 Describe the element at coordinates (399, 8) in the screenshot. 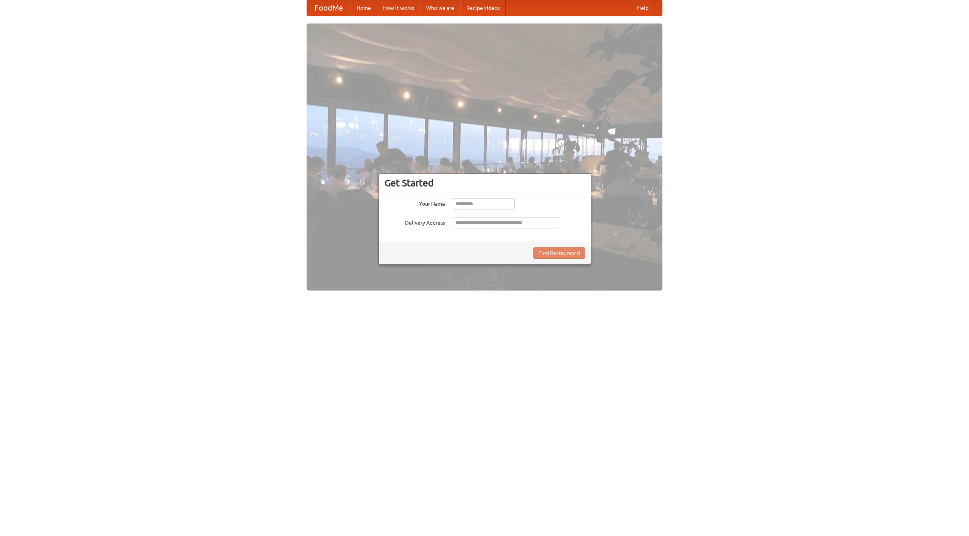

I see `a: How it works` at that location.